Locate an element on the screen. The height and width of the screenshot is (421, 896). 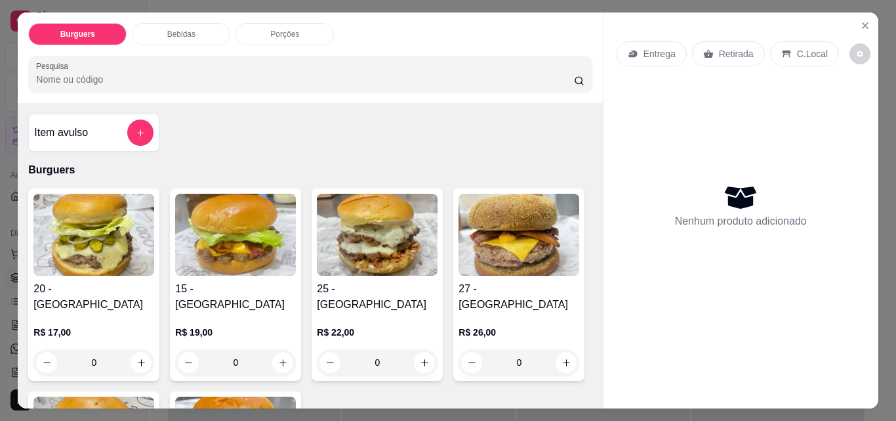
p: R$ 17,00 is located at coordinates (94, 332).